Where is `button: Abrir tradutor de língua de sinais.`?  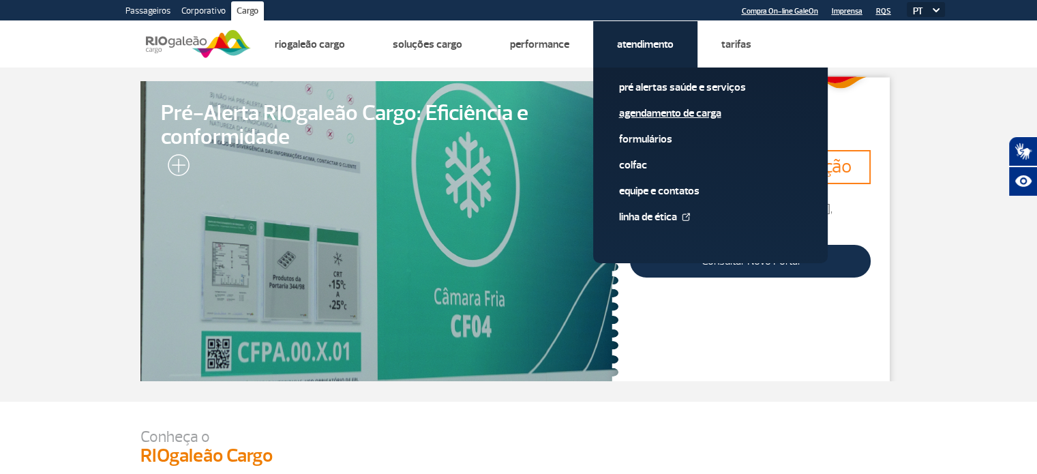 button: Abrir tradutor de língua de sinais. is located at coordinates (1022, 151).